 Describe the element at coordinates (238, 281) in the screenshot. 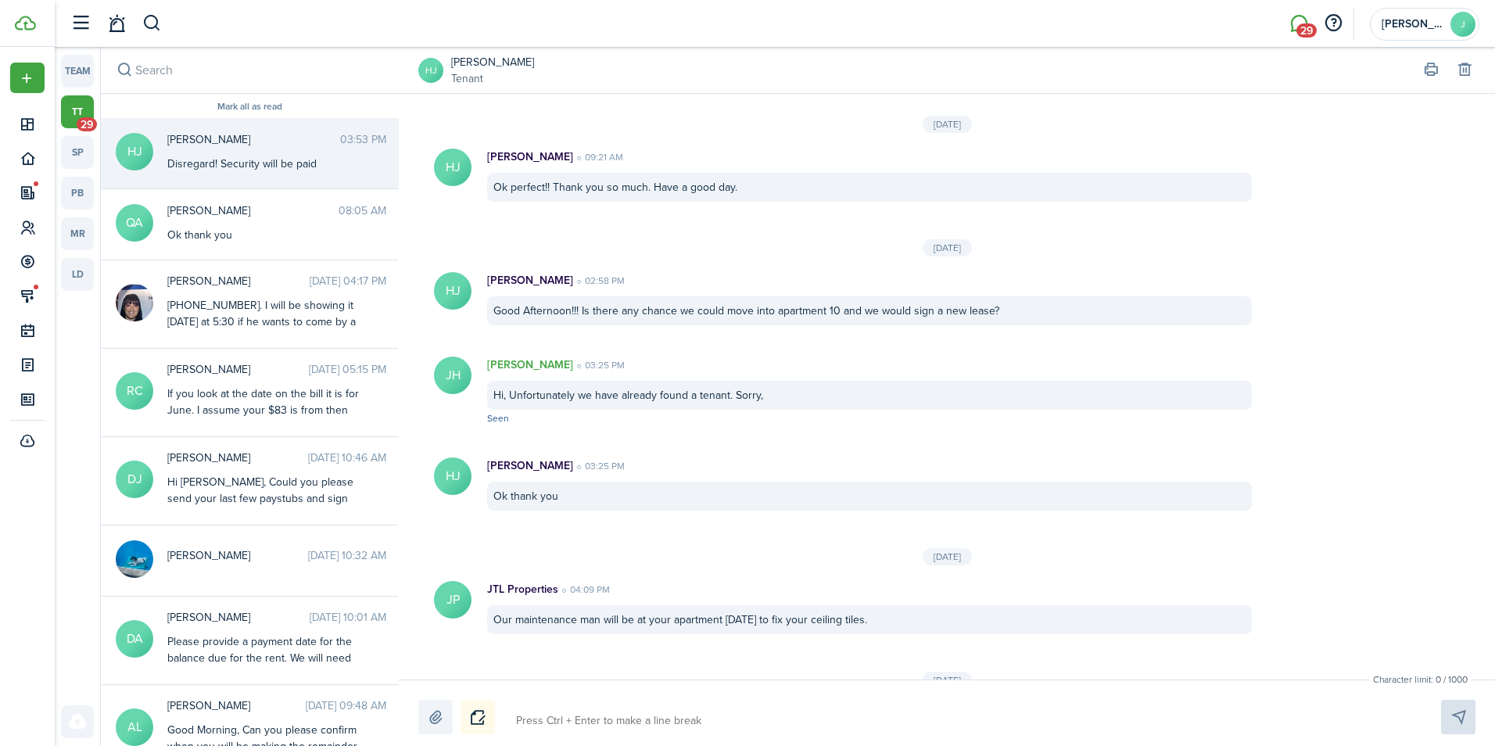

I see `span: Nadia Savoca` at that location.